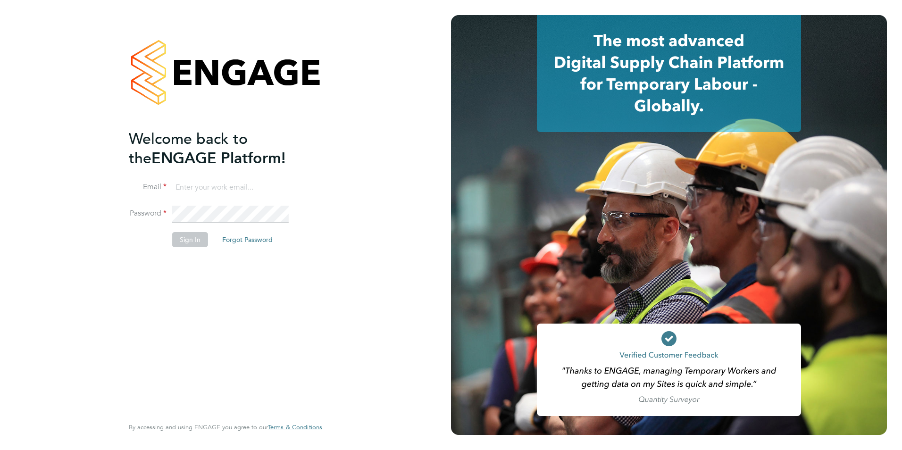  Describe the element at coordinates (295, 427) in the screenshot. I see `a: Terms & Conditions` at that location.